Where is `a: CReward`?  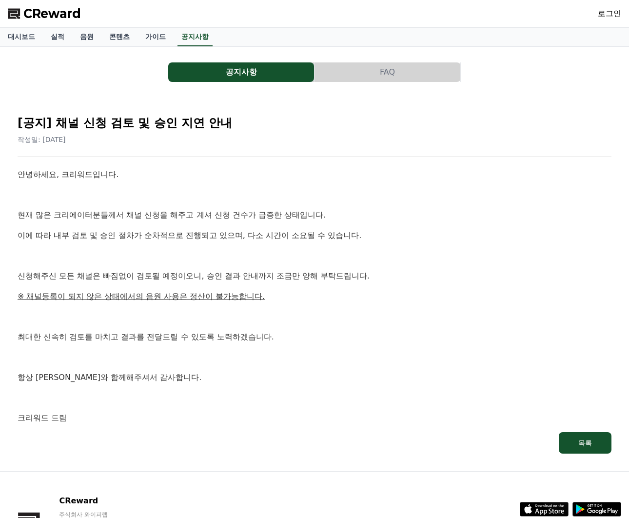 a: CReward is located at coordinates (44, 14).